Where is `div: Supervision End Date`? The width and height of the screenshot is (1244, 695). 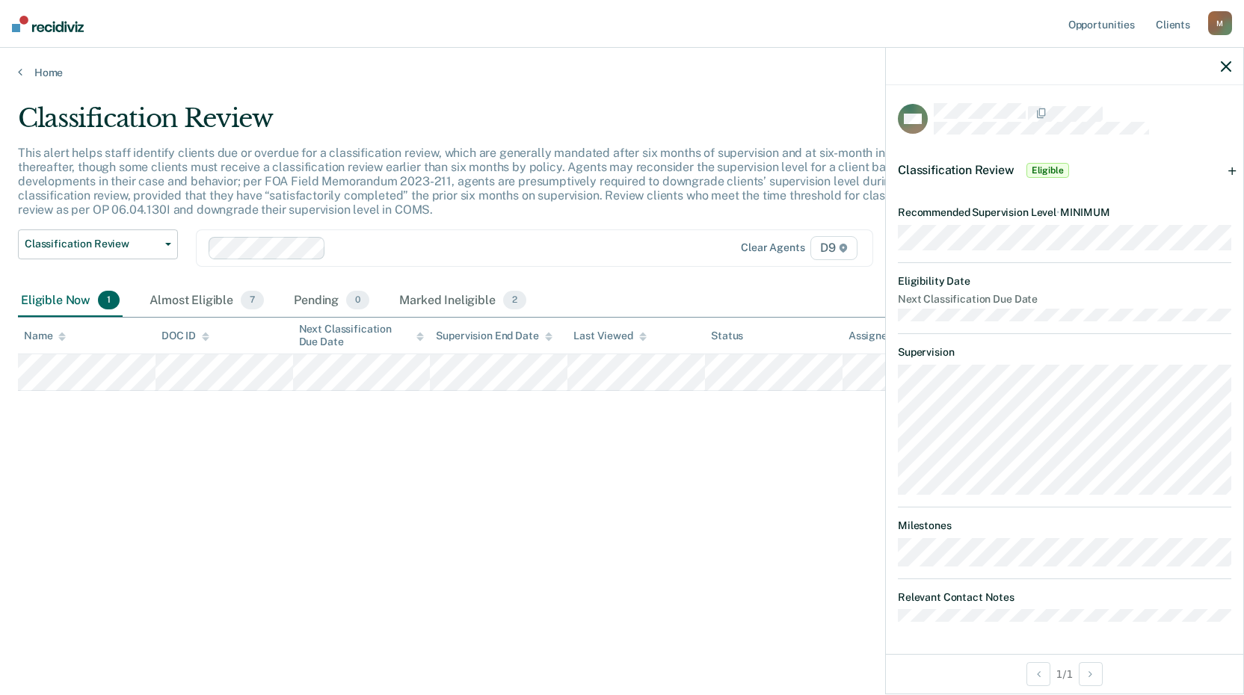 div: Supervision End Date is located at coordinates (493, 336).